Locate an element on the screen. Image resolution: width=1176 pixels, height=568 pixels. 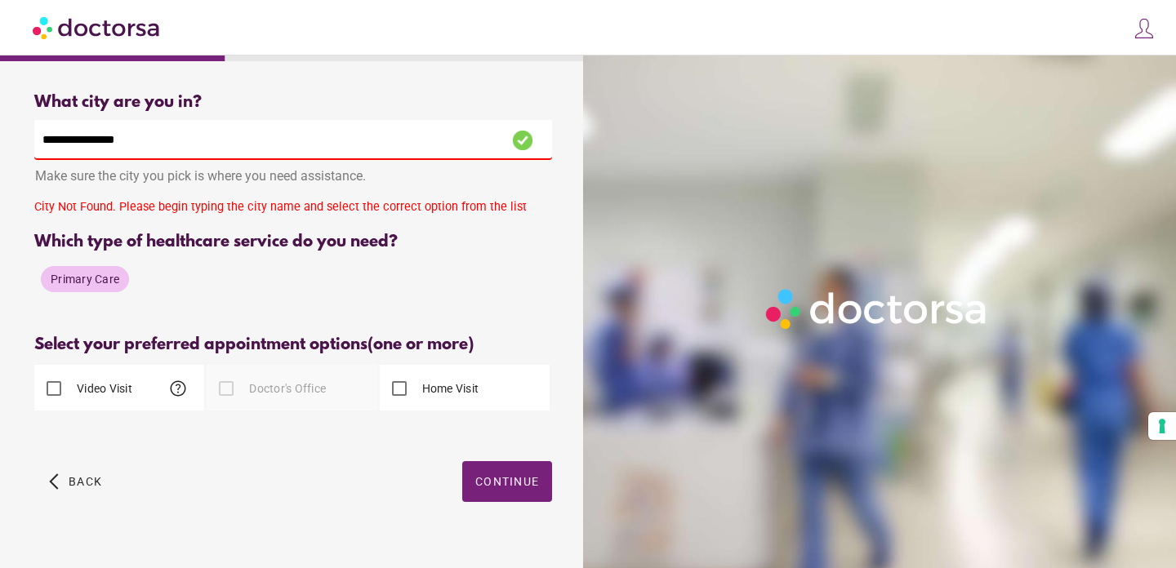
div: Which type of healthcare service do you need? is located at coordinates (293, 242).